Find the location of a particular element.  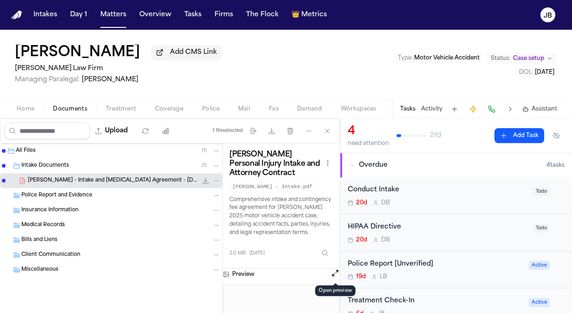

button: Firms is located at coordinates (224, 15).